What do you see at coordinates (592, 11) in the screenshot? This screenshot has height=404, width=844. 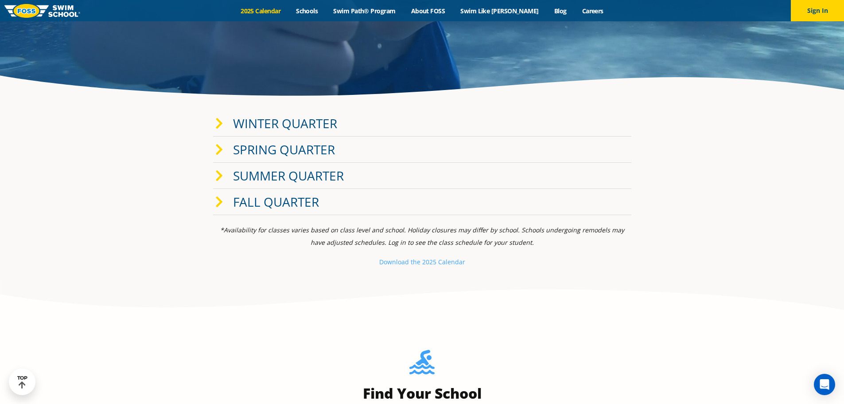 I see `a: Careers` at bounding box center [592, 11].